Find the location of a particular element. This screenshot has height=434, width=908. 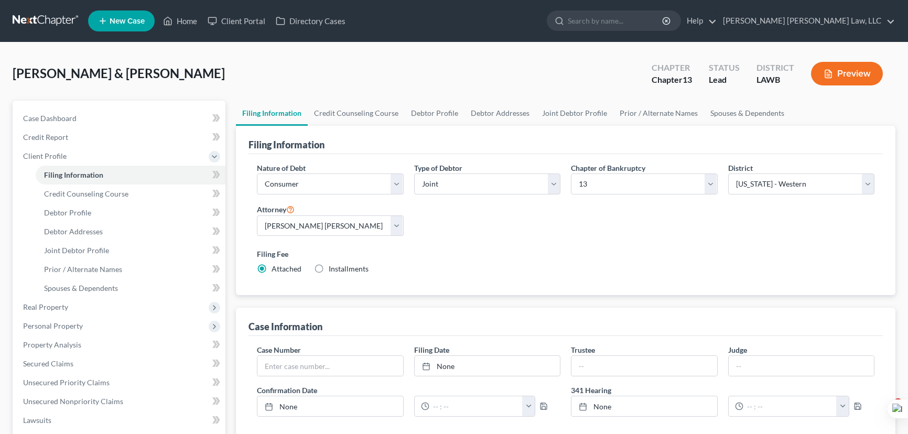

input: Enter case number... is located at coordinates (330, 366).